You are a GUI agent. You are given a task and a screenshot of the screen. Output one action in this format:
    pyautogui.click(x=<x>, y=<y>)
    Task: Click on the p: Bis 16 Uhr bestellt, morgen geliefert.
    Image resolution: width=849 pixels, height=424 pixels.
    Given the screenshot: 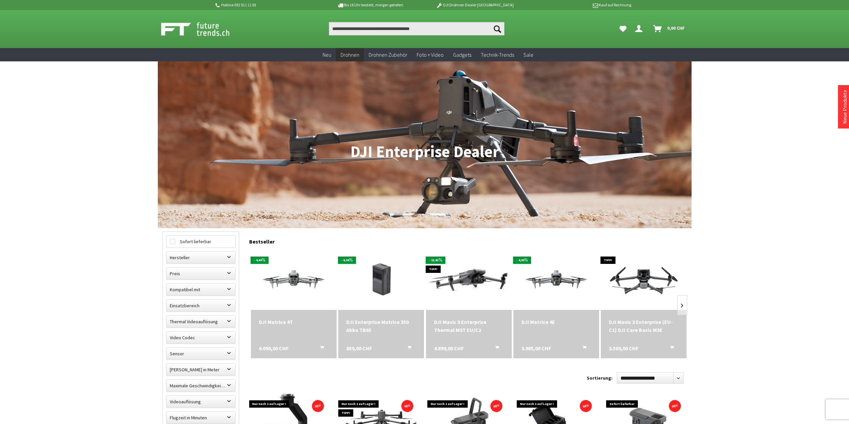 What is the action you would take?
    pyautogui.click(x=371, y=5)
    